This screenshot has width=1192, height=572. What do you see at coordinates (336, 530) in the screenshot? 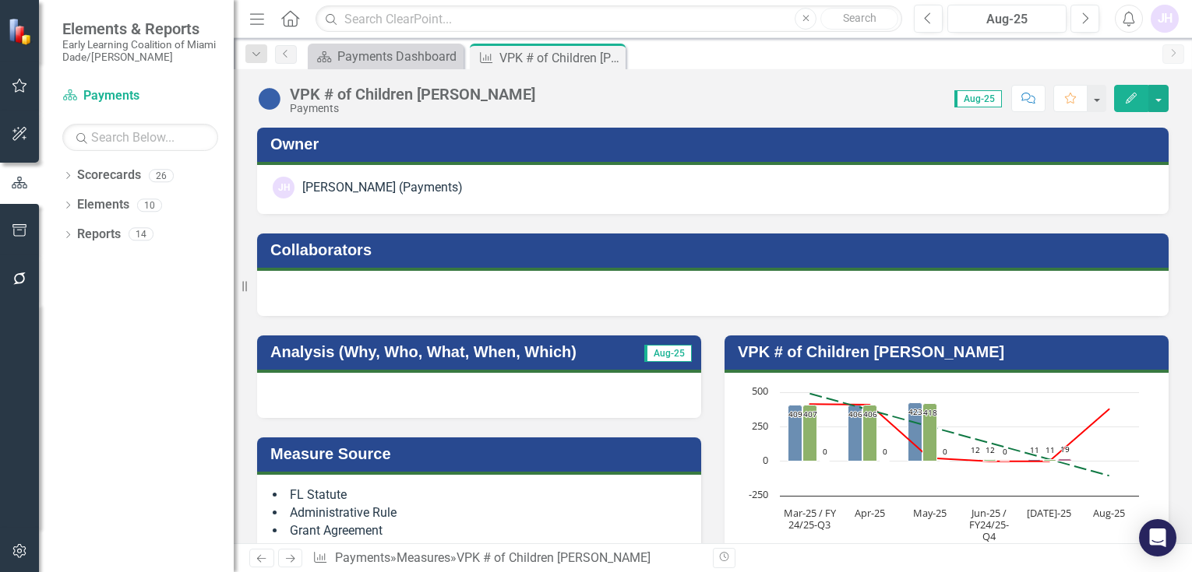
I see `span: Grant Agreement` at bounding box center [336, 530].